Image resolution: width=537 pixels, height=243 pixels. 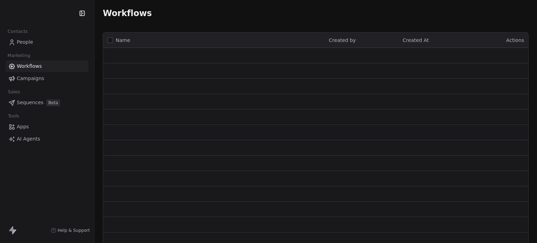 I want to click on span: AI Agents, so click(x=28, y=139).